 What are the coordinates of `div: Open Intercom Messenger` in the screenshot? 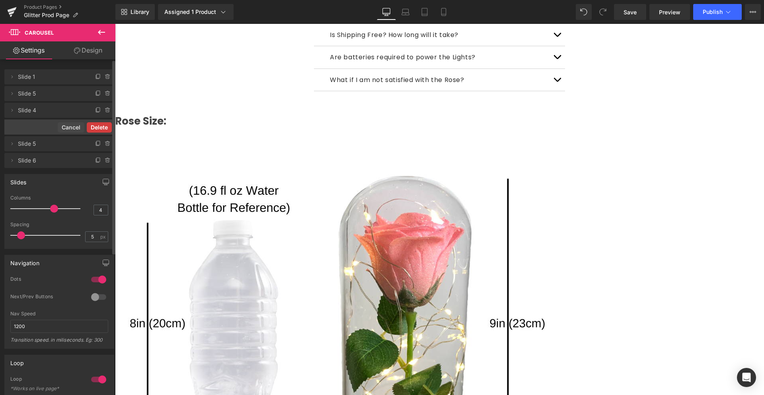 It's located at (746, 377).